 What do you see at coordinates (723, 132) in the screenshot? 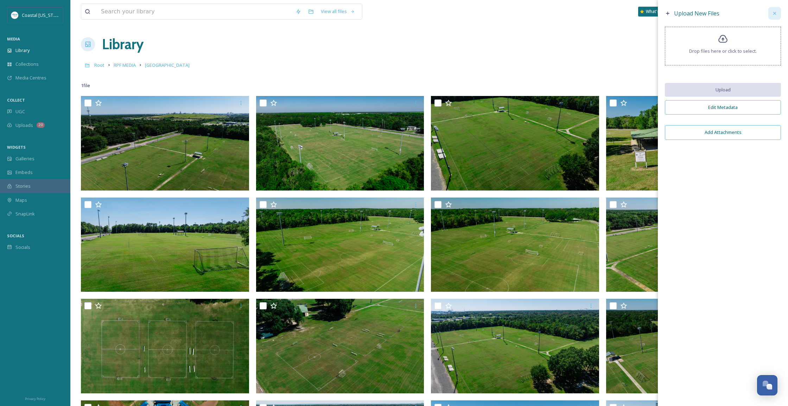
I see `button: Add Attachments` at bounding box center [723, 132].